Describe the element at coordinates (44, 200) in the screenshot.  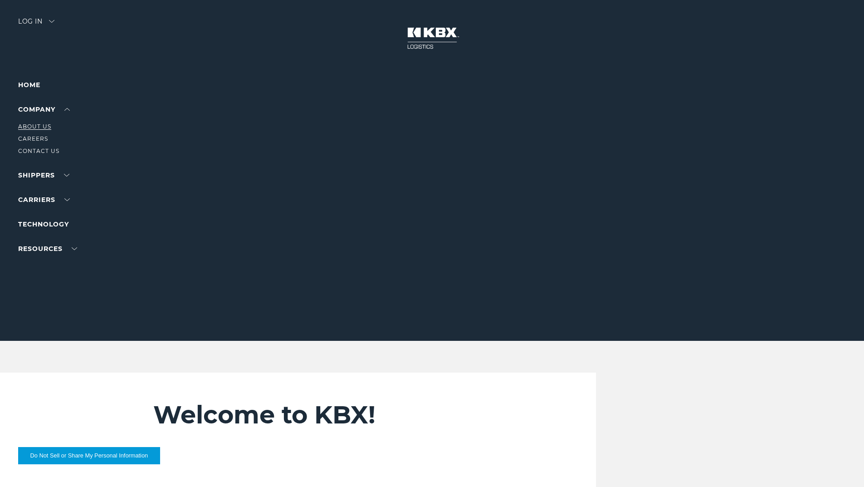
I see `a: Carriers` at that location.